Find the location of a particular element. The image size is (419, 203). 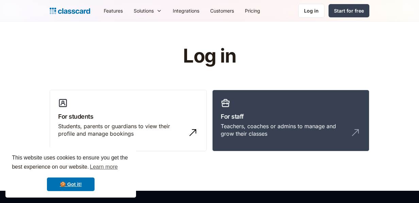

a: Features is located at coordinates (113, 11).